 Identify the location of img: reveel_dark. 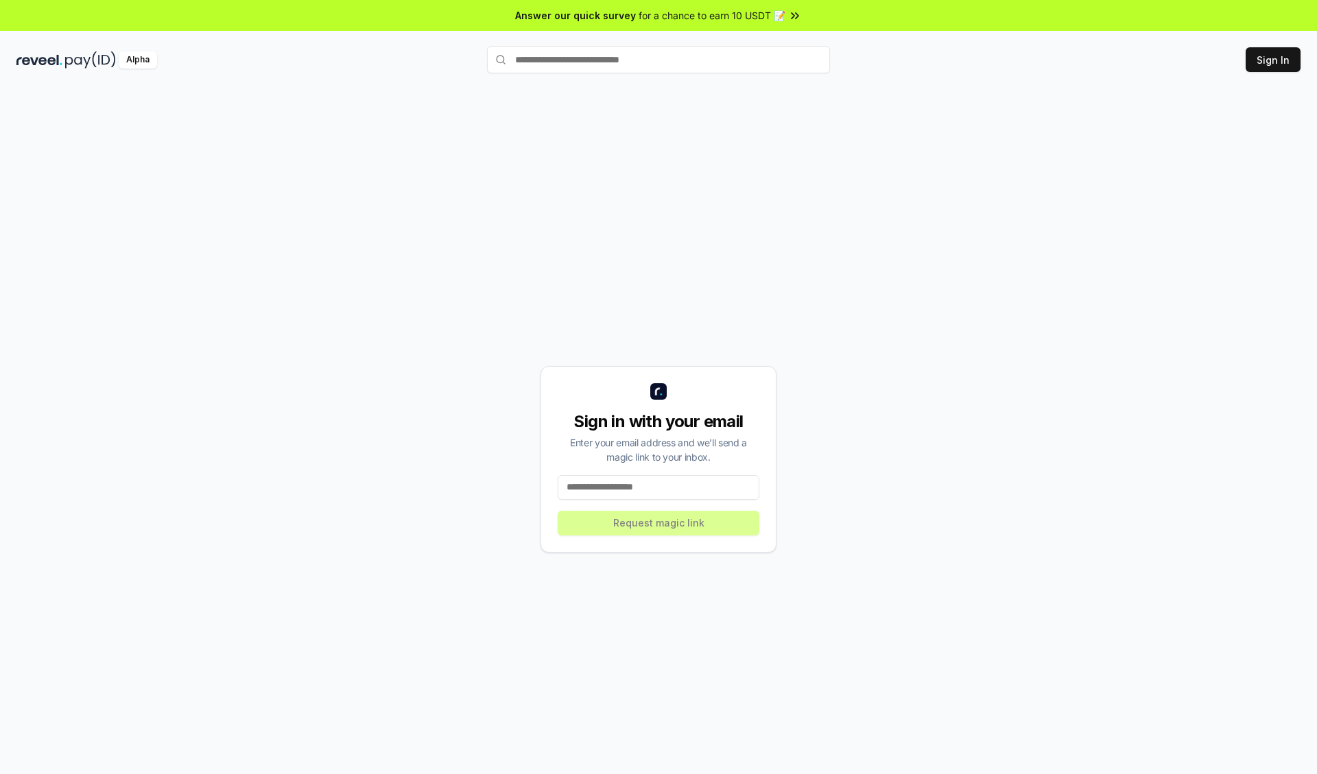
(39, 60).